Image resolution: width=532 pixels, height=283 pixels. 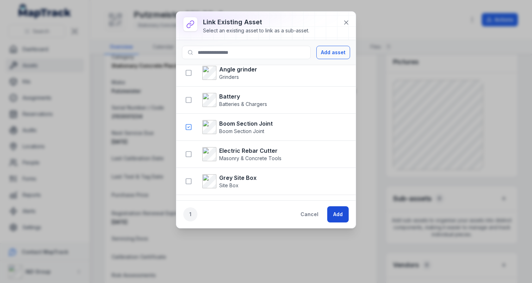 What do you see at coordinates (190, 214) in the screenshot?
I see `div: 1` at bounding box center [190, 214].